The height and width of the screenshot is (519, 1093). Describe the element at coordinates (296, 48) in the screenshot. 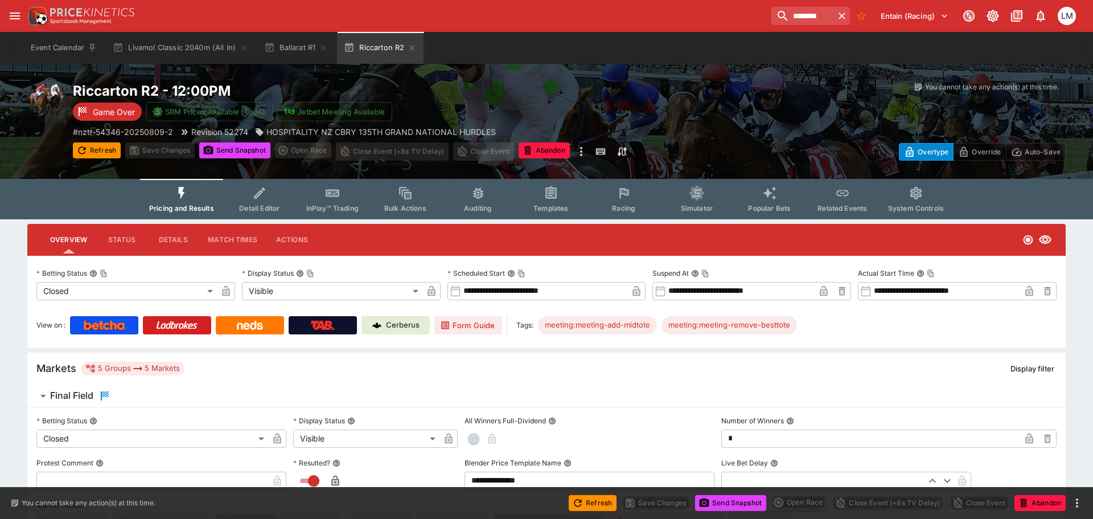

I see `button: Ballarat R1` at that location.